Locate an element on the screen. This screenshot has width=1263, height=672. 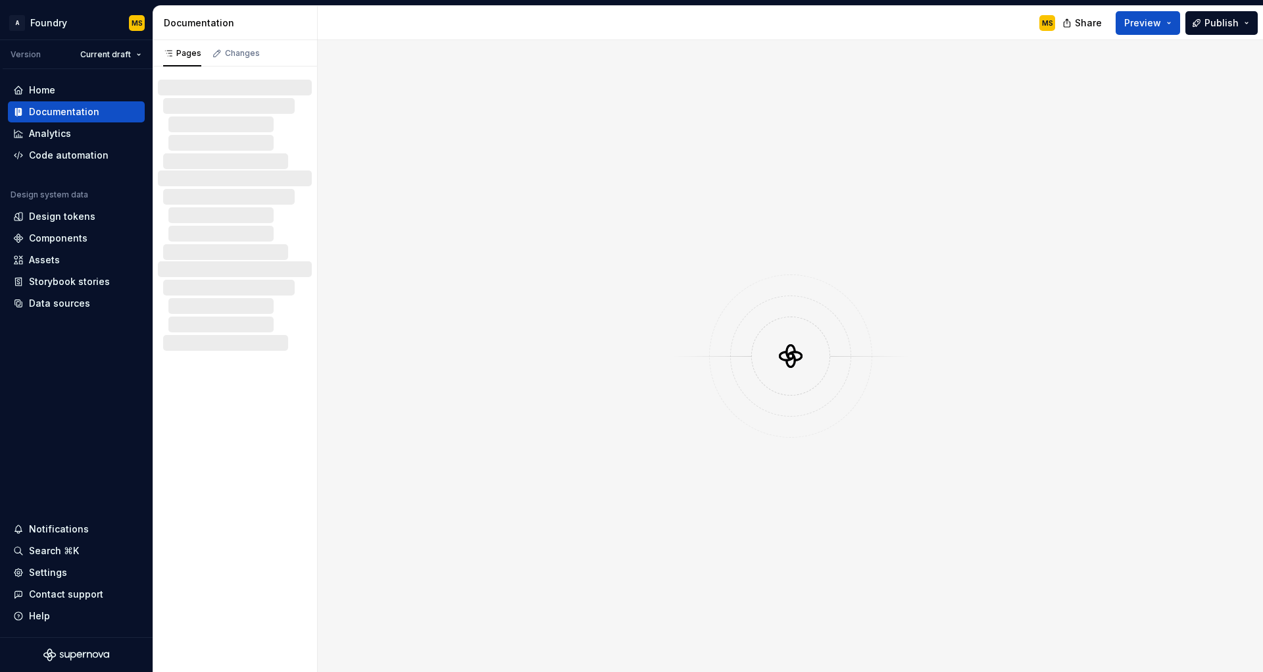
a: Data sources is located at coordinates (76, 303).